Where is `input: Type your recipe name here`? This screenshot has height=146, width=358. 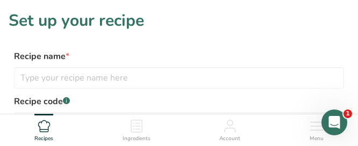
input: Type your recipe name here is located at coordinates (179, 78).